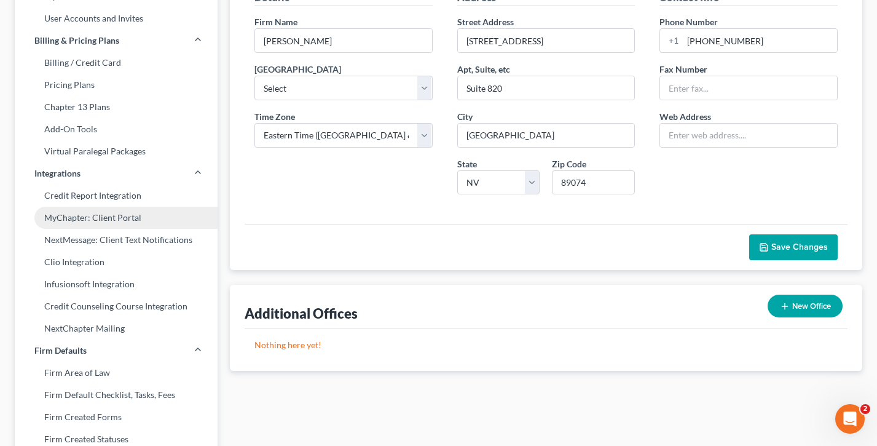  Describe the element at coordinates (116, 85) in the screenshot. I see `a: Pricing Plans` at that location.